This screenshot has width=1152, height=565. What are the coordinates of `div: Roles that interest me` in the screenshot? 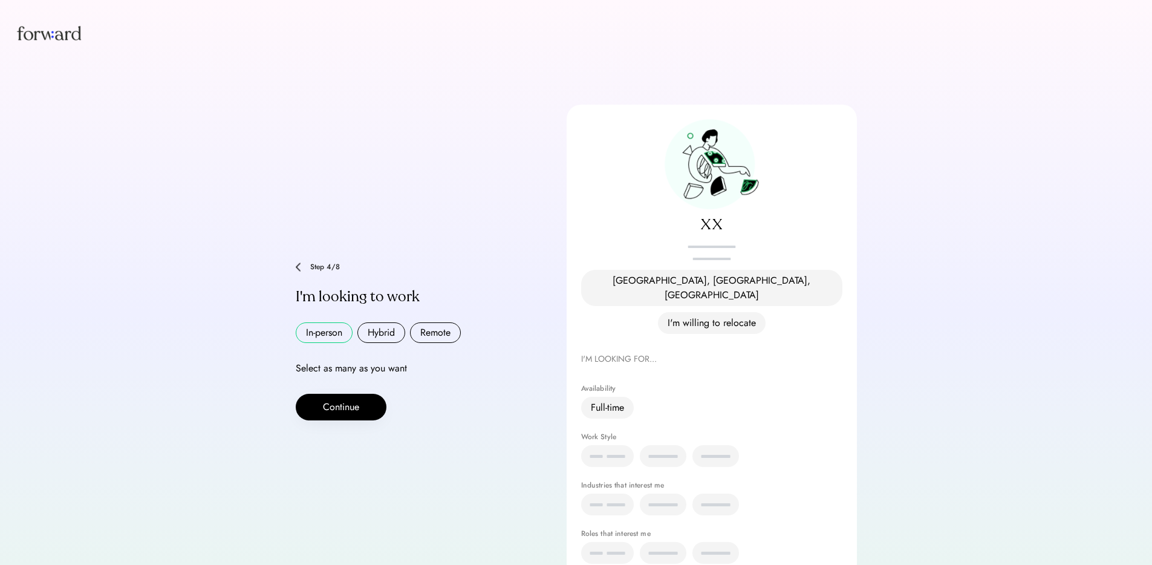 It's located at (711, 533).